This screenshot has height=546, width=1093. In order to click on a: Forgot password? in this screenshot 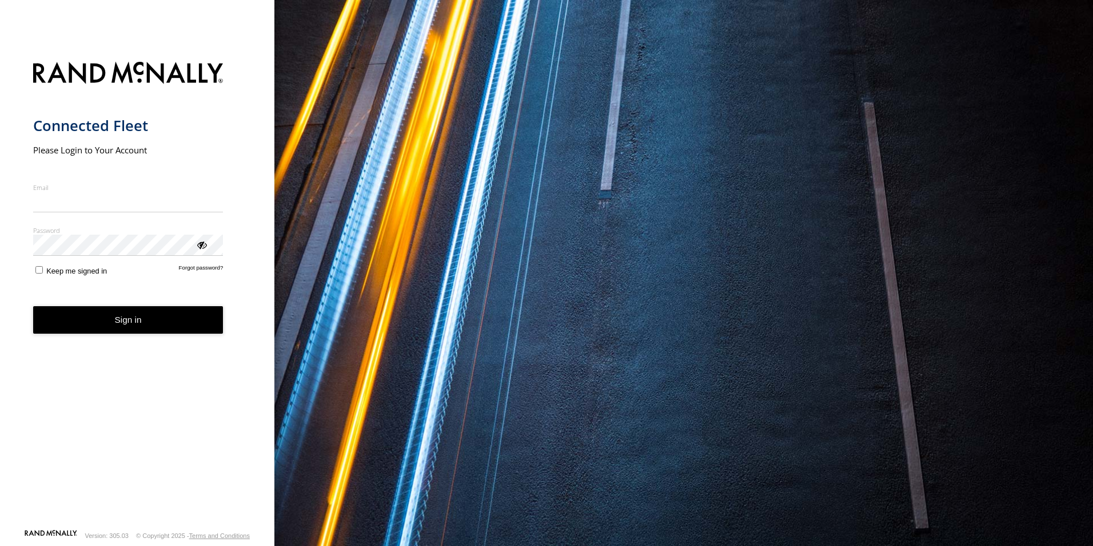, I will do `click(201, 269)`.